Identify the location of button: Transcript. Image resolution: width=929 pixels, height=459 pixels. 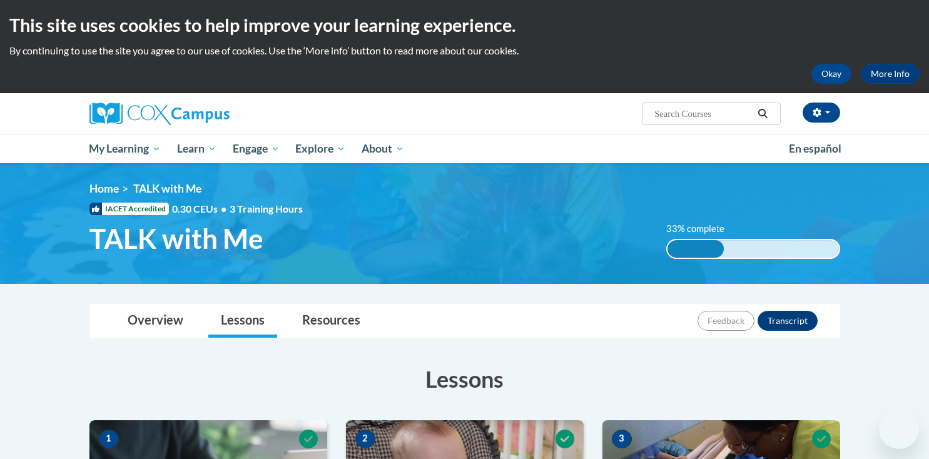
(788, 321).